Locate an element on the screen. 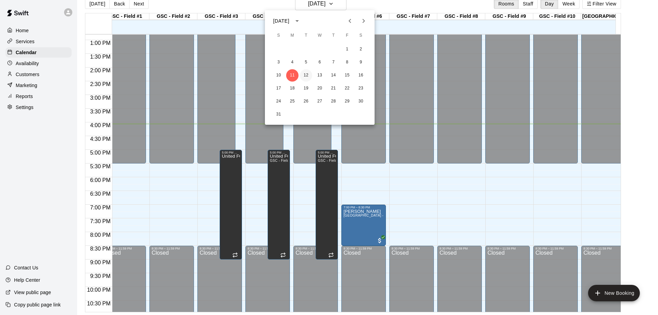 The image size is (658, 315). button: 22 is located at coordinates (347, 88).